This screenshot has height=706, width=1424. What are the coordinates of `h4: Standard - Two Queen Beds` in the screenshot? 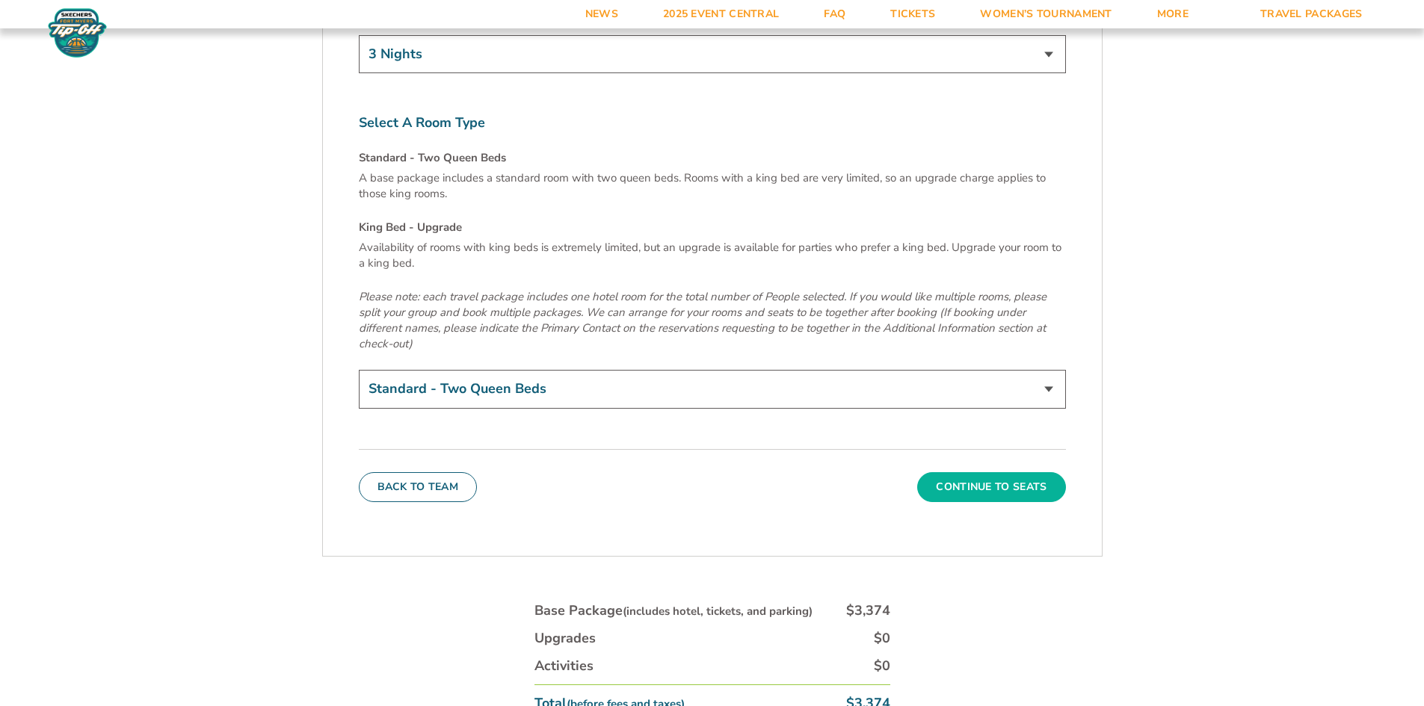 It's located at (712, 158).